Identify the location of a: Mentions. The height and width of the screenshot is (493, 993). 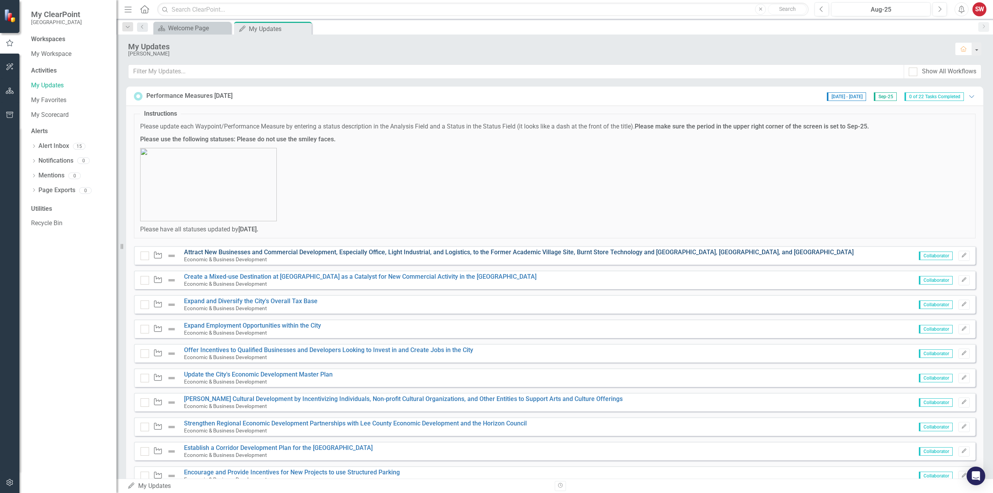
(51, 175).